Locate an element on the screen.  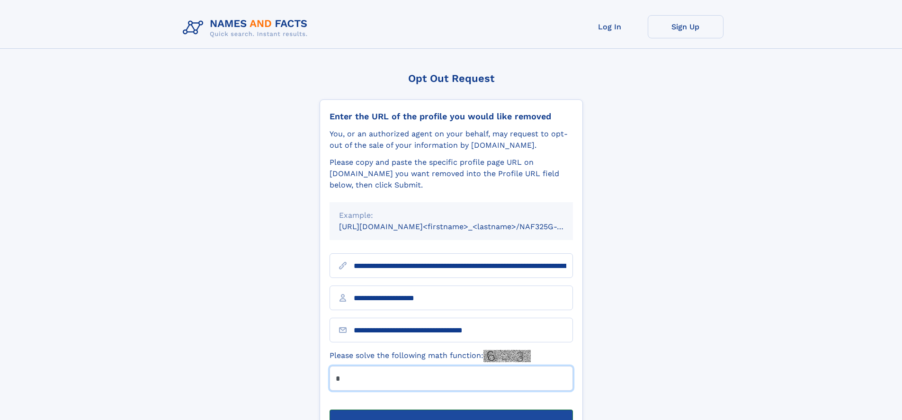
label: Please solve the following math function: is located at coordinates (430, 356).